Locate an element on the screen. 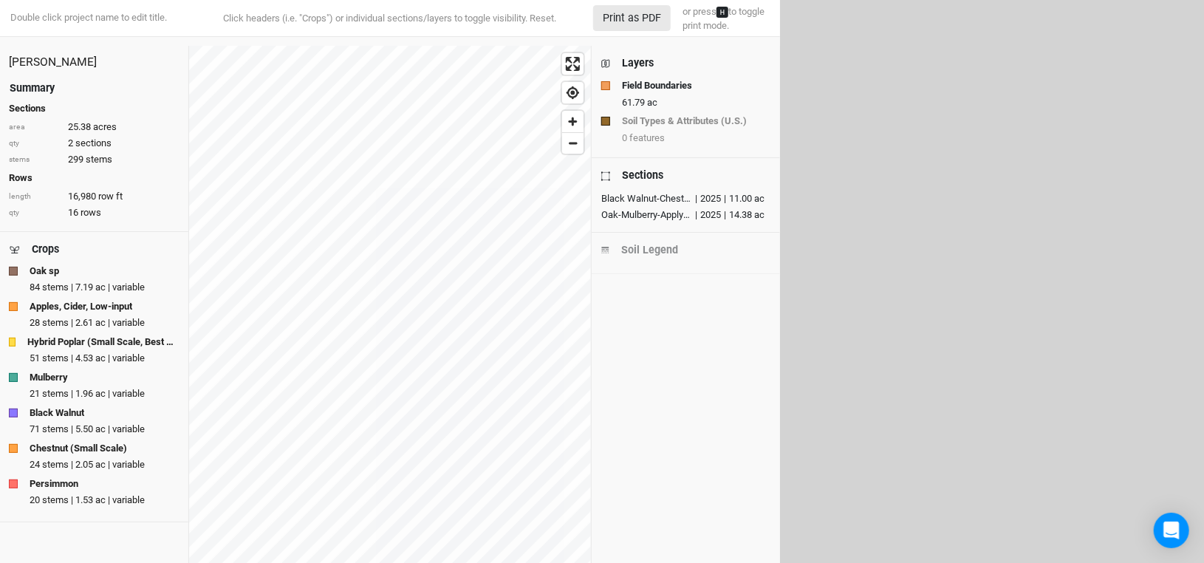 This screenshot has width=1204, height=563. span: Find my location is located at coordinates (572, 92).